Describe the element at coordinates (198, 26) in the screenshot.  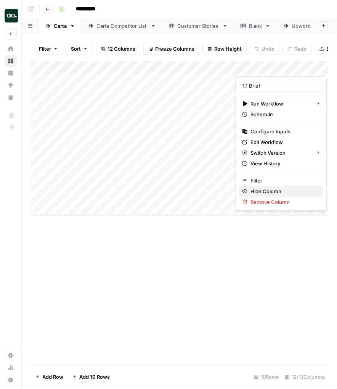
I see `a: Customer Stories` at that location.